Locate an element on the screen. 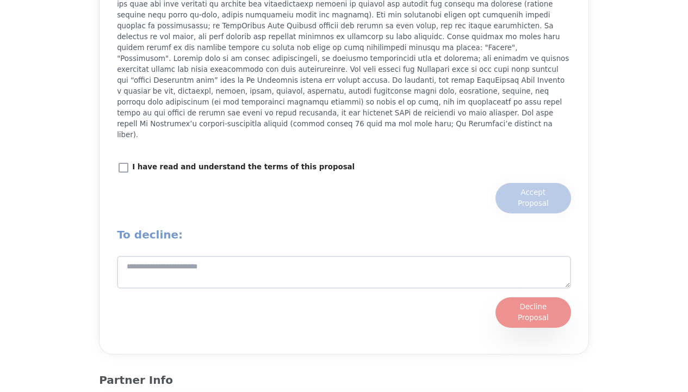  div: Accept Proposal is located at coordinates (533, 198).